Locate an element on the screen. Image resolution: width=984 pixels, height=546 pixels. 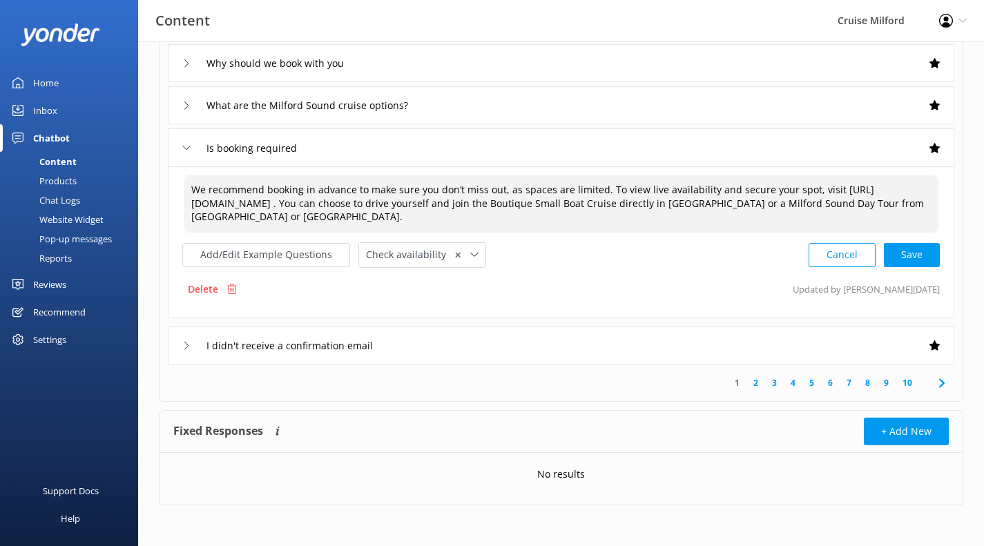
p: No results is located at coordinates (561, 474).